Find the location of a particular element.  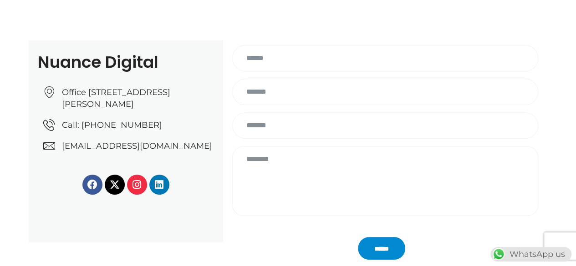

form: Contact form is located at coordinates (385, 142).